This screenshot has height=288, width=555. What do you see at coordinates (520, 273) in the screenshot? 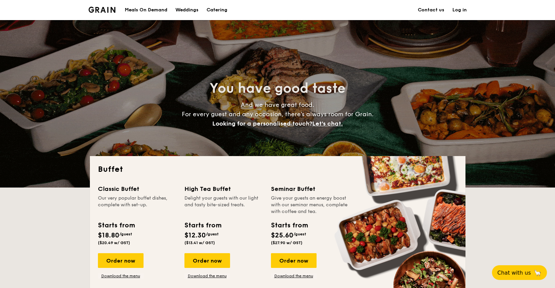
I see `button: Chat with us🦙` at bounding box center [520, 273].